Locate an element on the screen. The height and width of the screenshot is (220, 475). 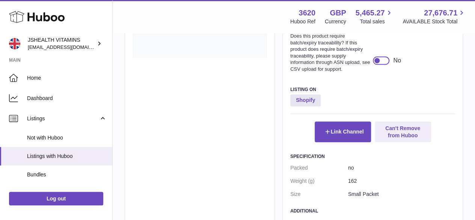
a: 5,465.27 Total sales is located at coordinates (374, 17).